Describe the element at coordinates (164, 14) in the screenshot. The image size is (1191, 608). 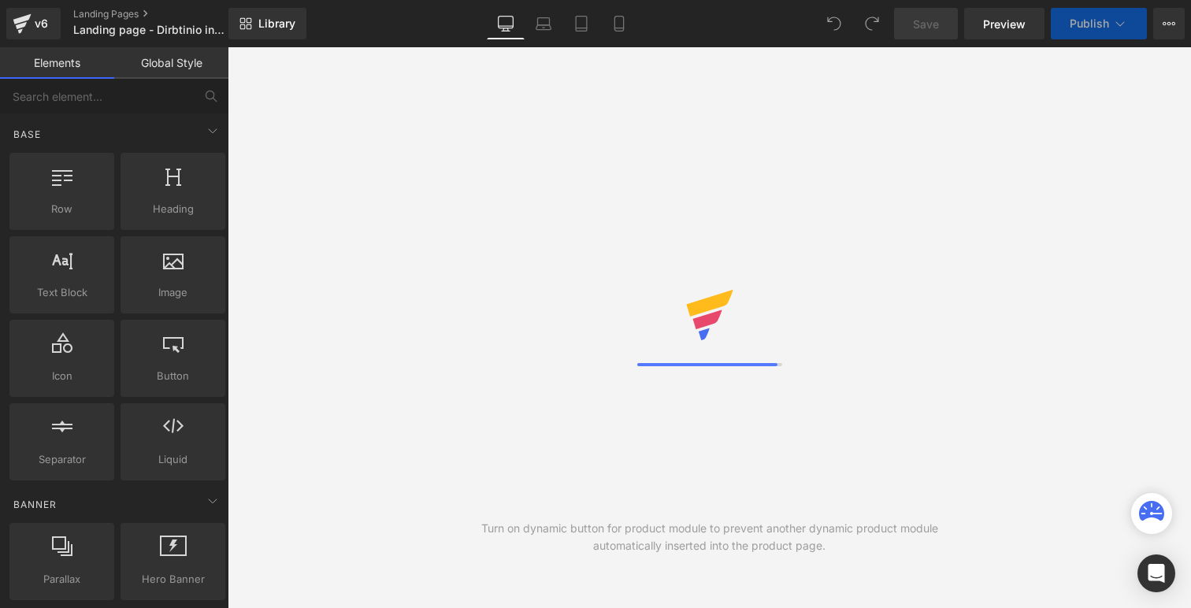
I see `a: Landing Pages` at that location.